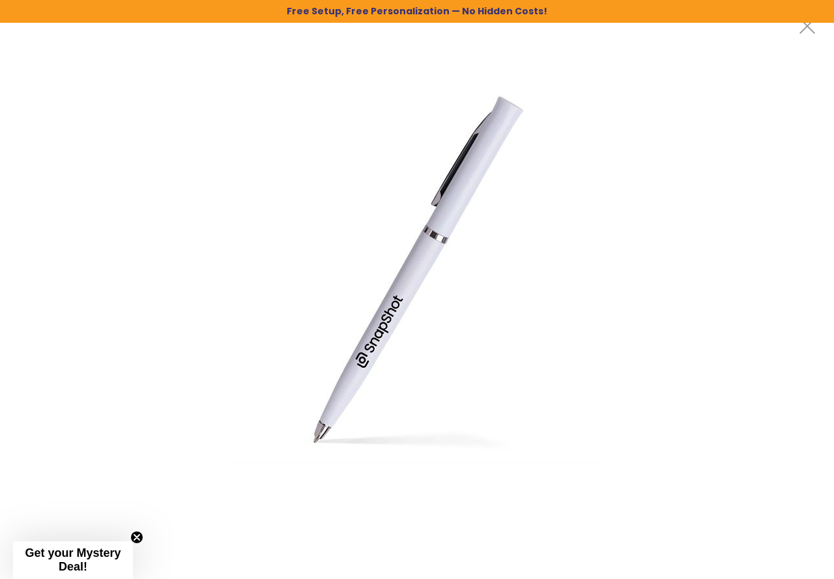  What do you see at coordinates (137, 537) in the screenshot?
I see `button: Close teaser` at bounding box center [137, 537].